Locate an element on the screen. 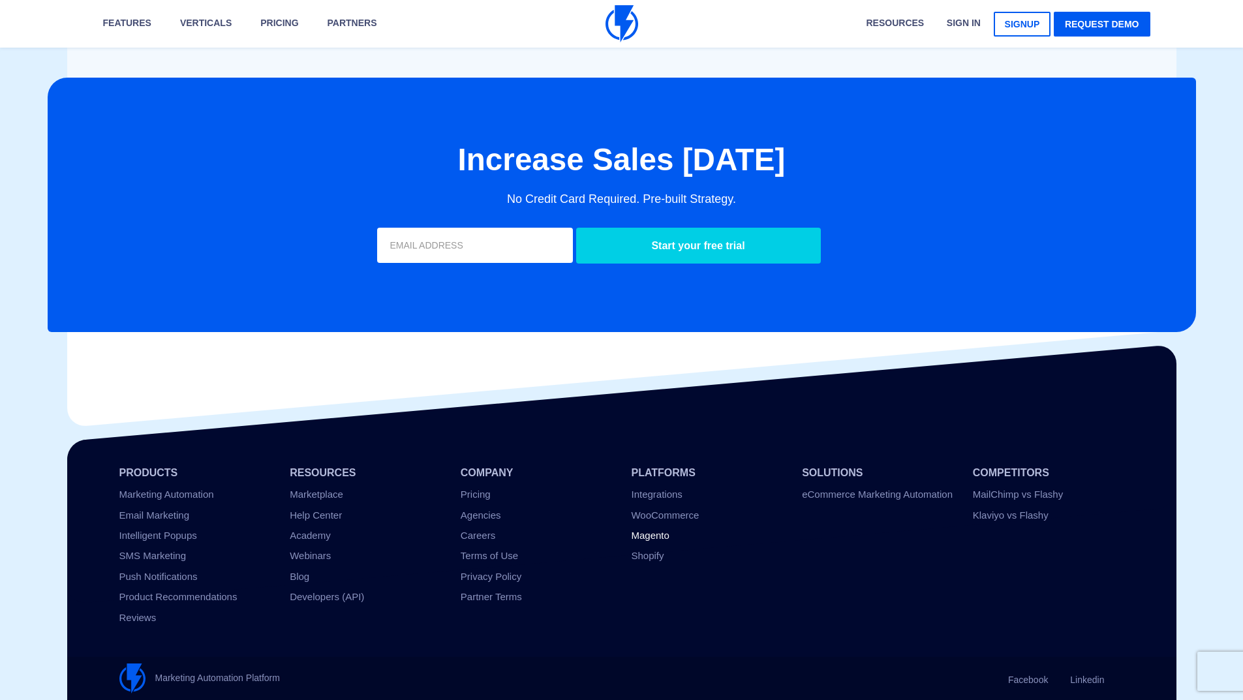  a: SMS Marketing is located at coordinates (153, 555).